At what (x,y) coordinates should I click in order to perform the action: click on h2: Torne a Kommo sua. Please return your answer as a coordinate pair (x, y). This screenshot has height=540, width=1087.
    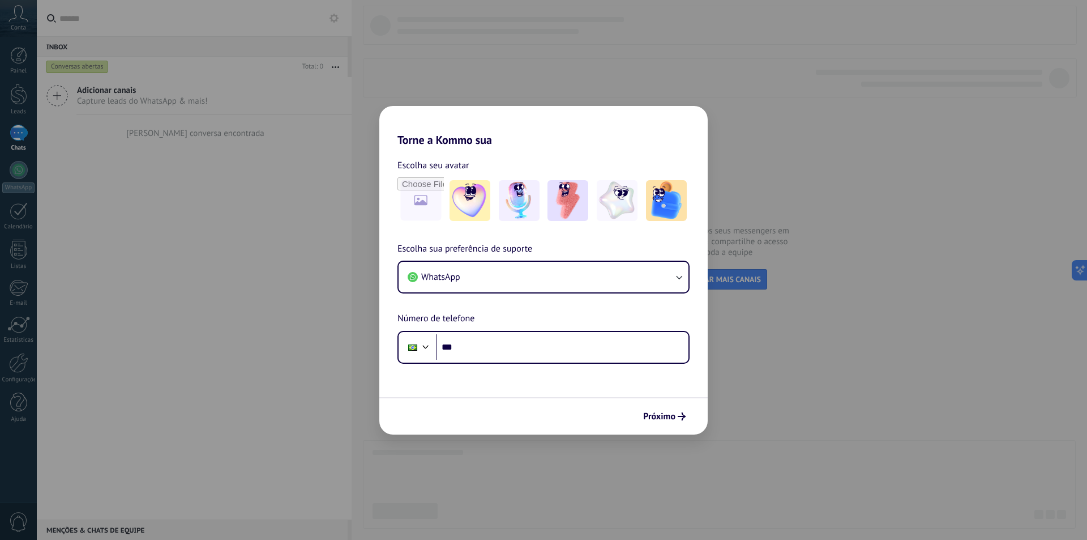
    Looking at the image, I should click on (544, 126).